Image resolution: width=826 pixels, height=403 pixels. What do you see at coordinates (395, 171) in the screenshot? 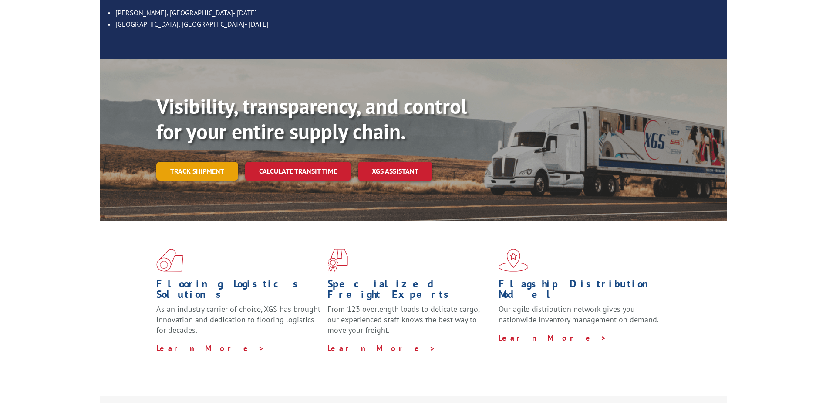
I see `a: XGS ASSISTANT` at bounding box center [395, 171].